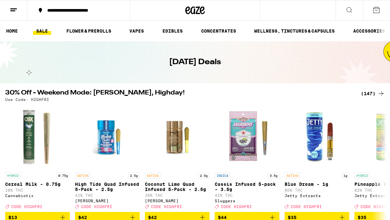 The image size is (390, 220). Describe the element at coordinates (317, 159) in the screenshot. I see `a: Open page for Blue Dream - 1g from Jetty Extracts` at that location.